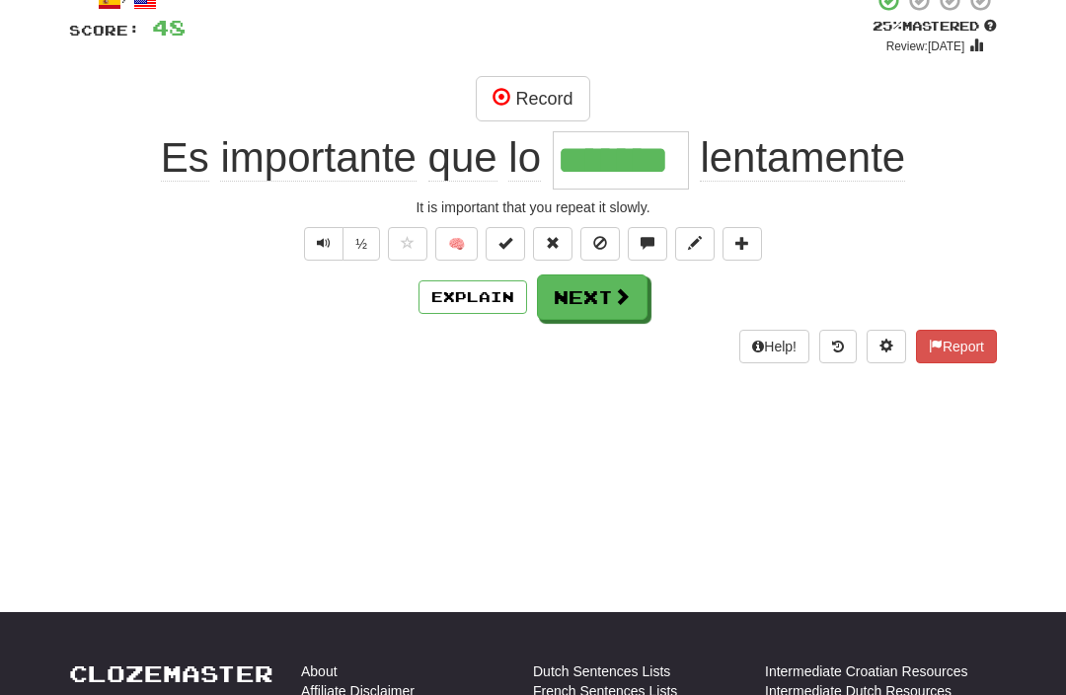  What do you see at coordinates (532, 99) in the screenshot?
I see `button: Record` at bounding box center [532, 99].